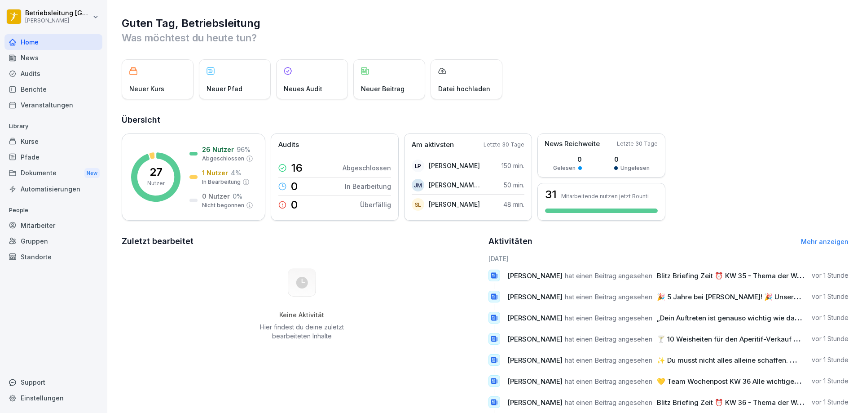 This screenshot has height=413, width=862. What do you see at coordinates (53, 89) in the screenshot?
I see `div: Berichte` at bounding box center [53, 89].